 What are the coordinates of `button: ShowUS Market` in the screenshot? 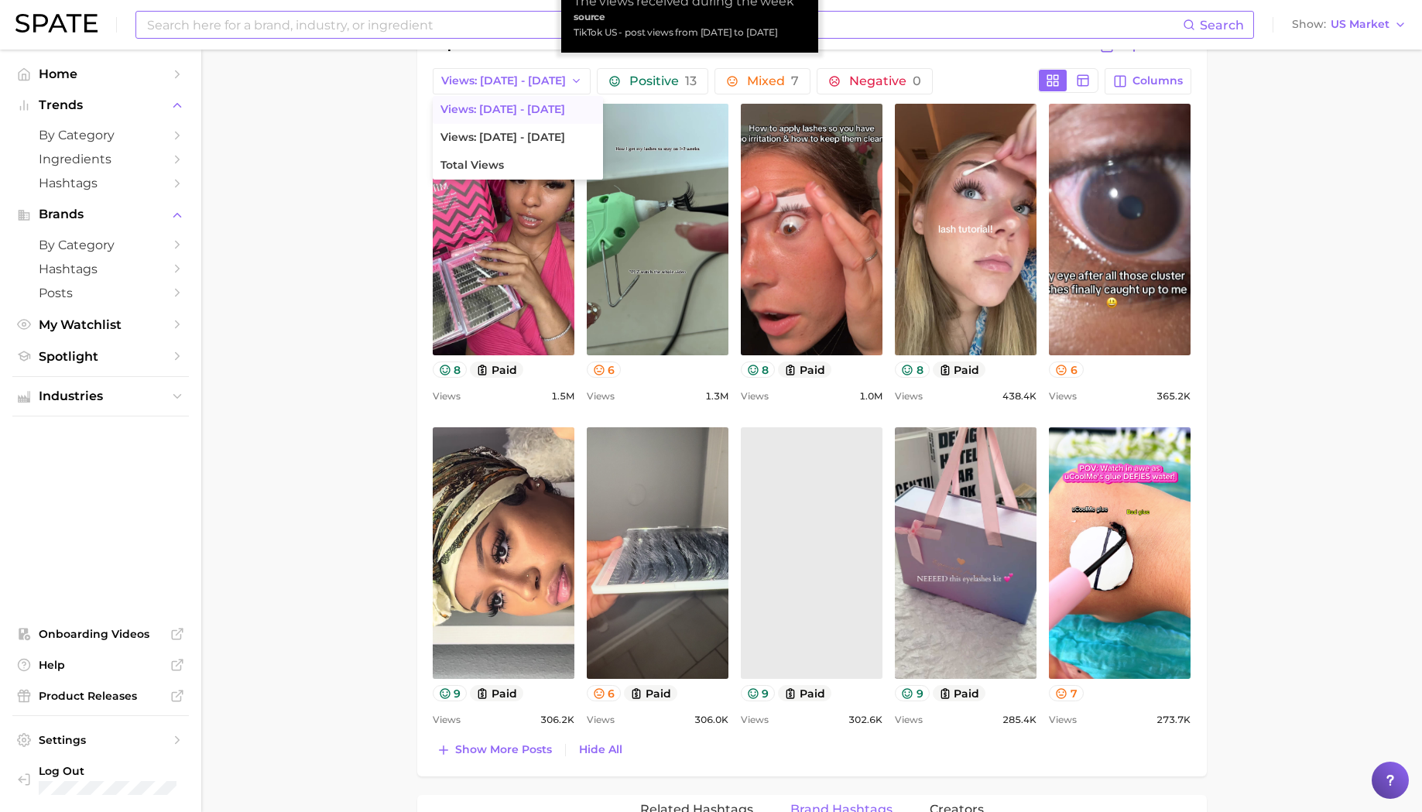 It's located at (1349, 25).